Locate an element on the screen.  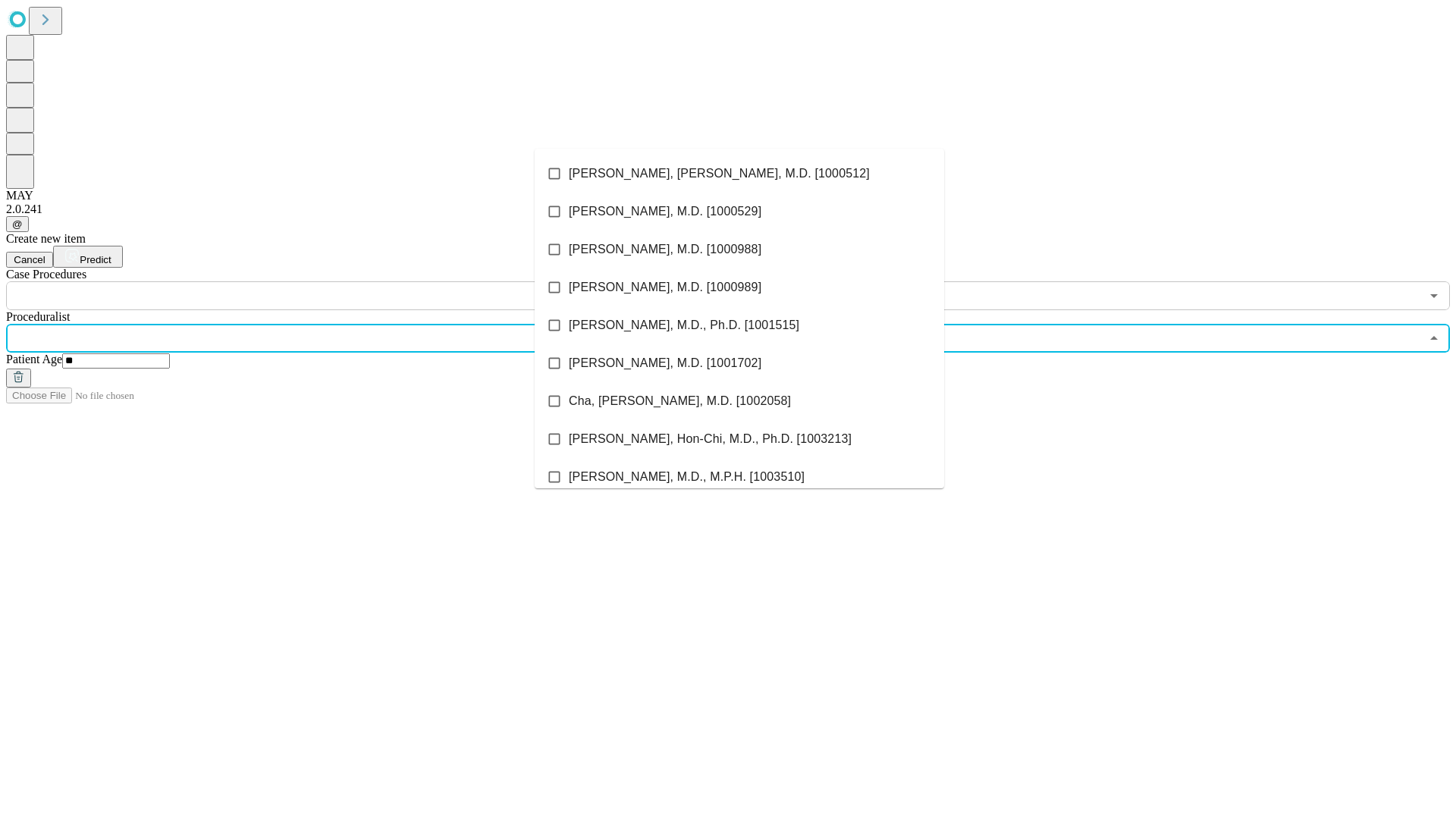
div: 2.0.241 is located at coordinates (728, 209).